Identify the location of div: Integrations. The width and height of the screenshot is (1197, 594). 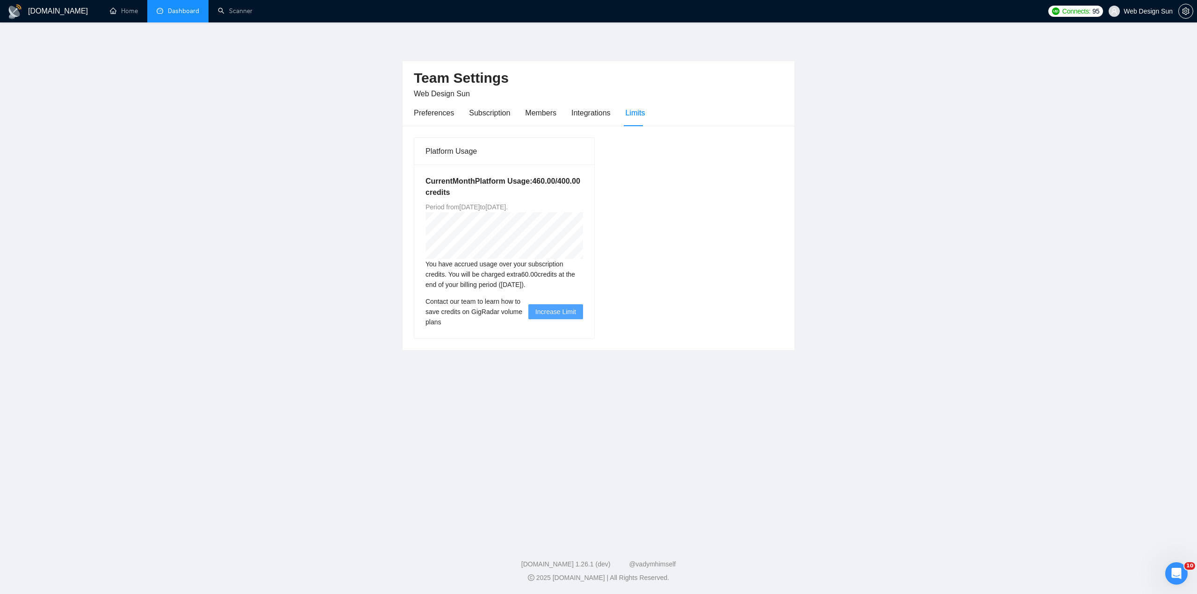
(591, 113).